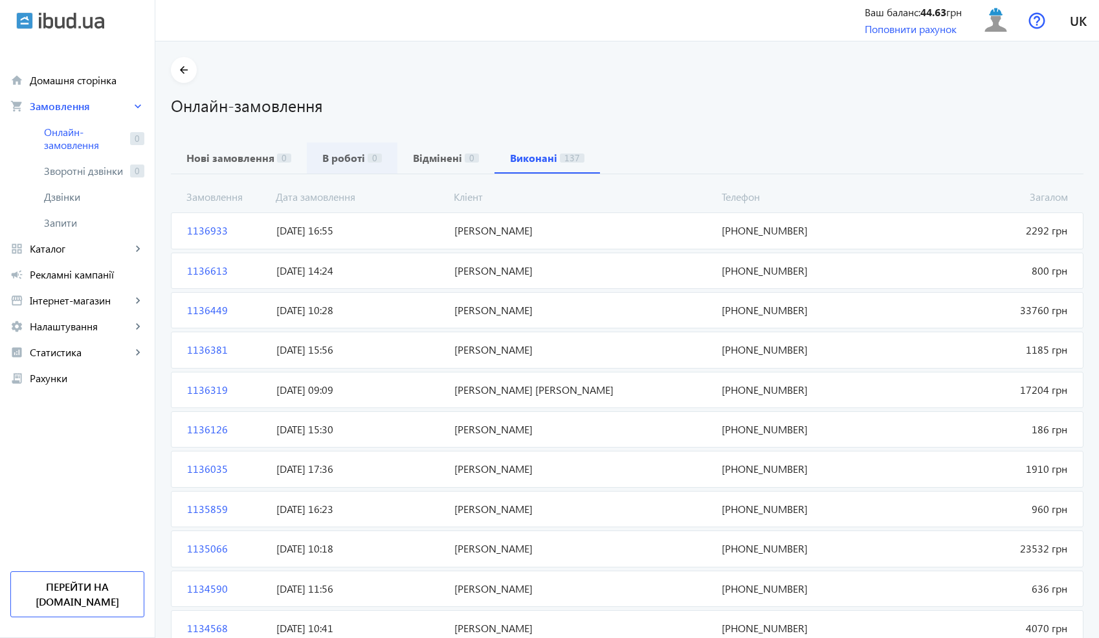  I want to click on span: Домашня сторінка, so click(87, 80).